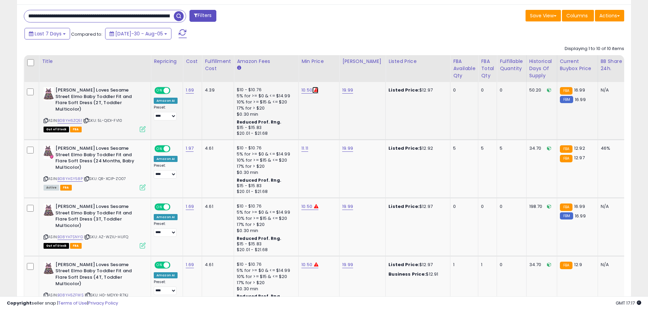  What do you see at coordinates (192, 61) in the screenshot?
I see `div: Cost` at bounding box center [192, 61].